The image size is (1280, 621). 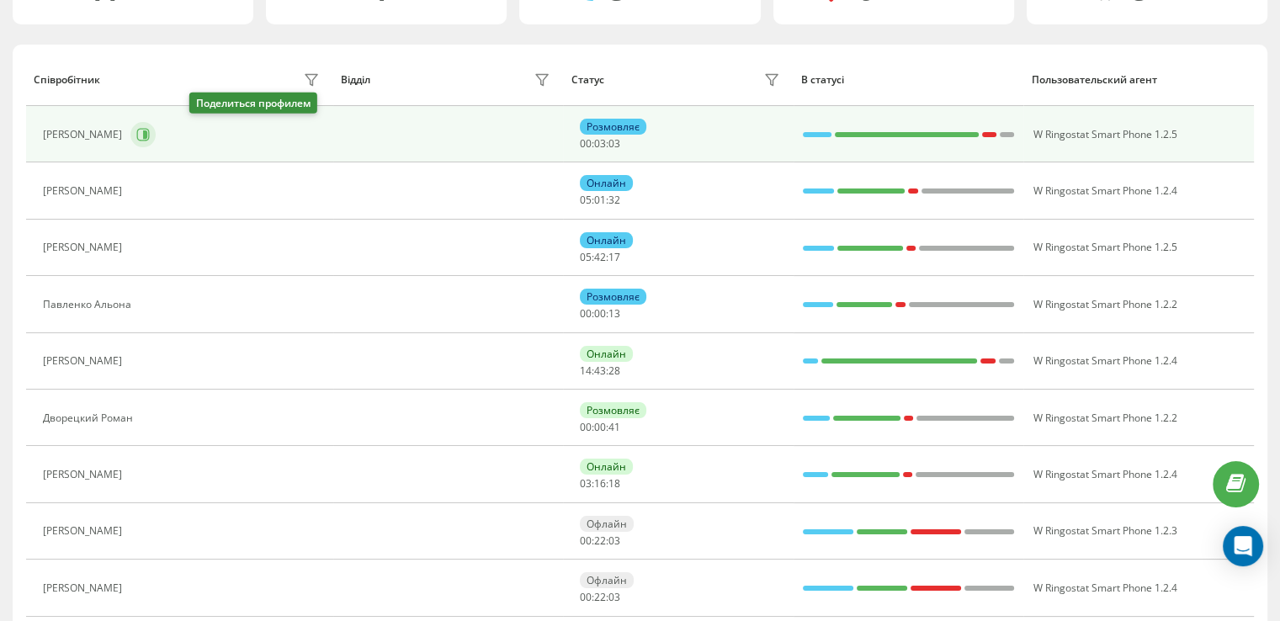 What do you see at coordinates (614, 427) in the screenshot?
I see `span: 41` at bounding box center [614, 427].